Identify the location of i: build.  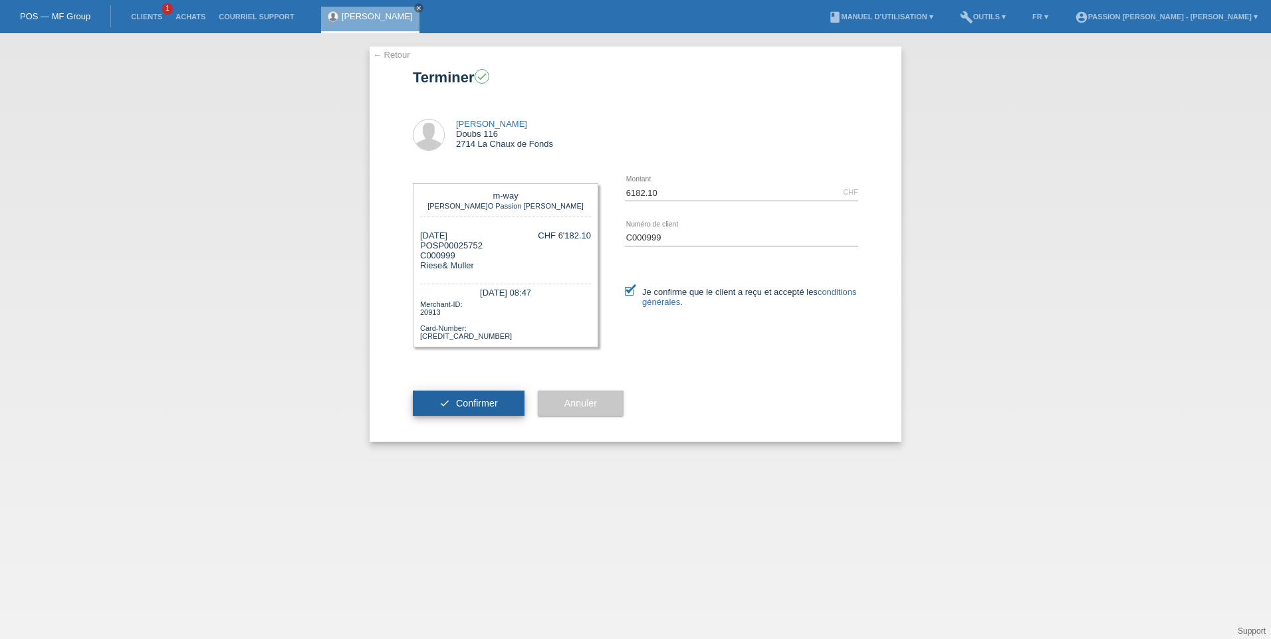
(966, 17).